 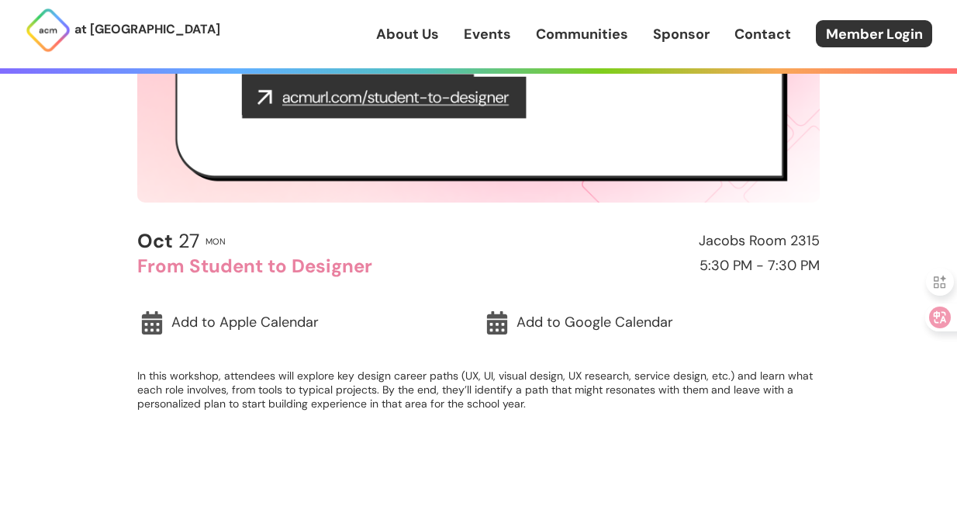 What do you see at coordinates (407, 34) in the screenshot?
I see `a: About Us` at bounding box center [407, 34].